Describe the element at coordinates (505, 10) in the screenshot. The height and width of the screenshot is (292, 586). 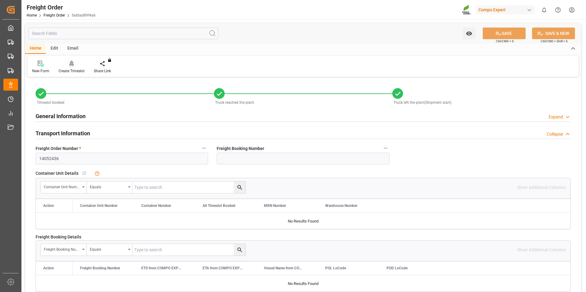
I see `div: Compo Expert` at that location.